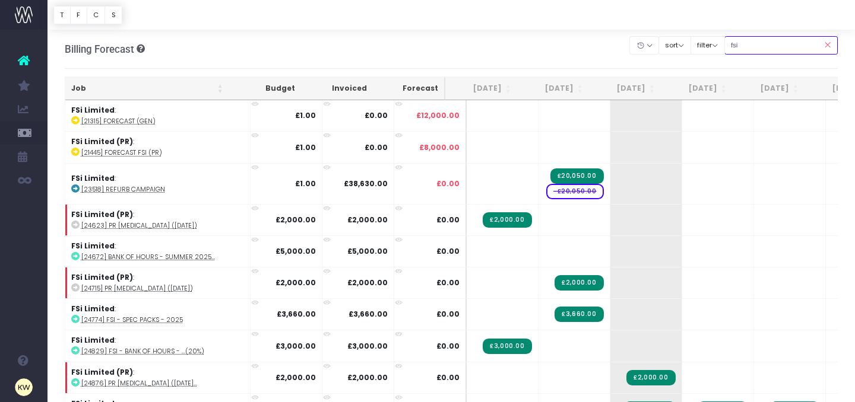  Describe the element at coordinates (96, 15) in the screenshot. I see `button: C` at that location.